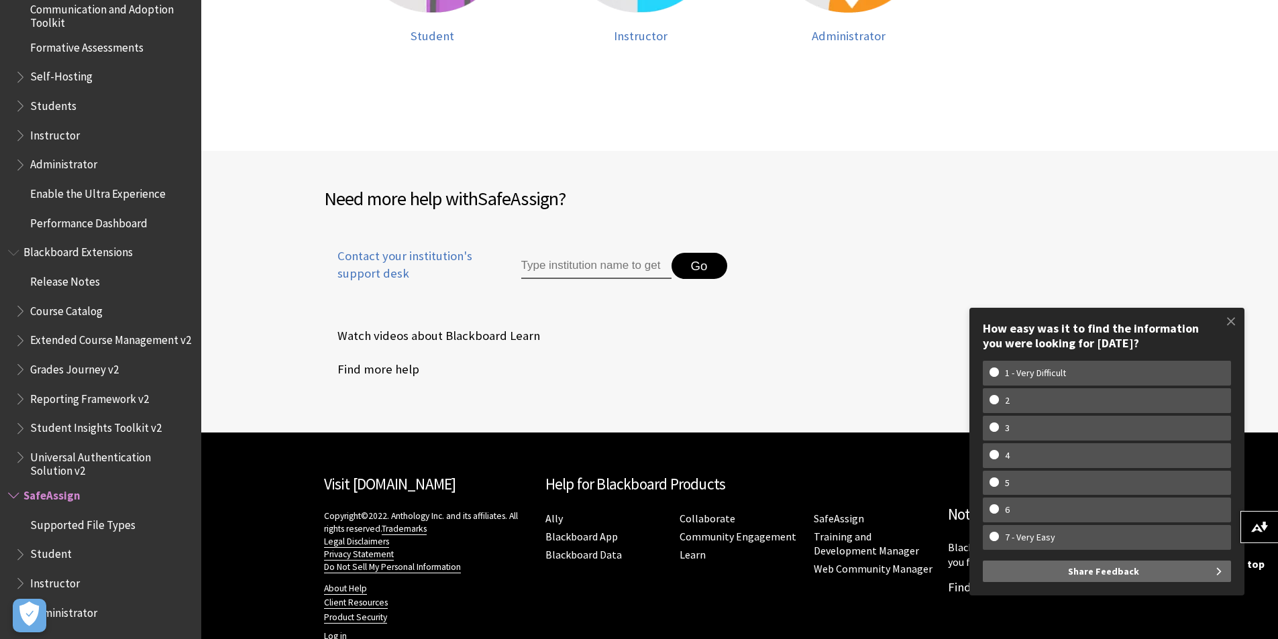  What do you see at coordinates (428, 541) in the screenshot?
I see `p: Copyright©2022. Anthology Inc. and its affiliates. All rights reserved.` at bounding box center [428, 541].